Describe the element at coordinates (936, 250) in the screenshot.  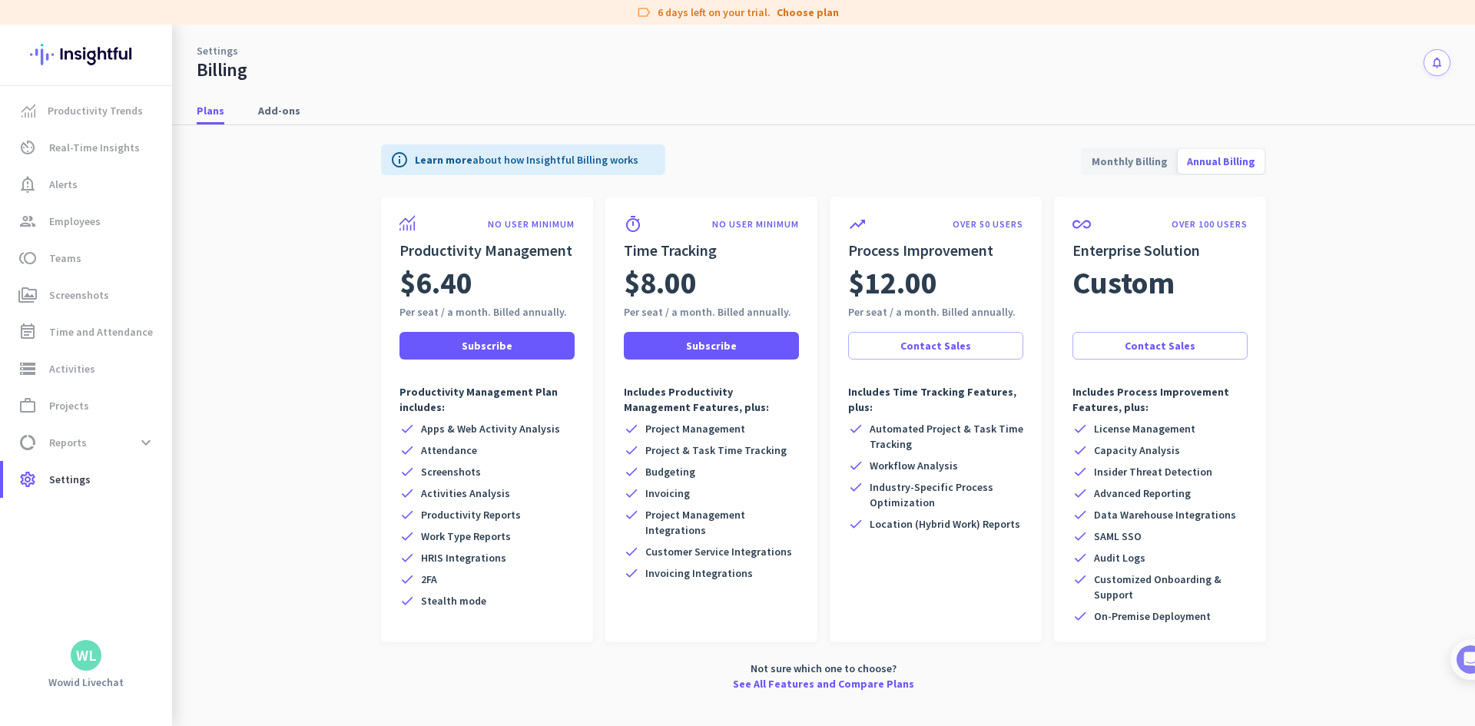
I see `h2: Process Improvement` at that location.